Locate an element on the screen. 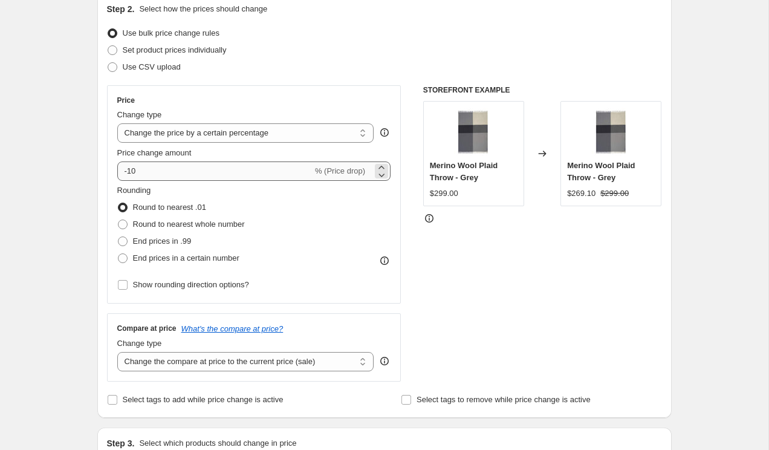  span: % (Price drop) is located at coordinates (340, 171).